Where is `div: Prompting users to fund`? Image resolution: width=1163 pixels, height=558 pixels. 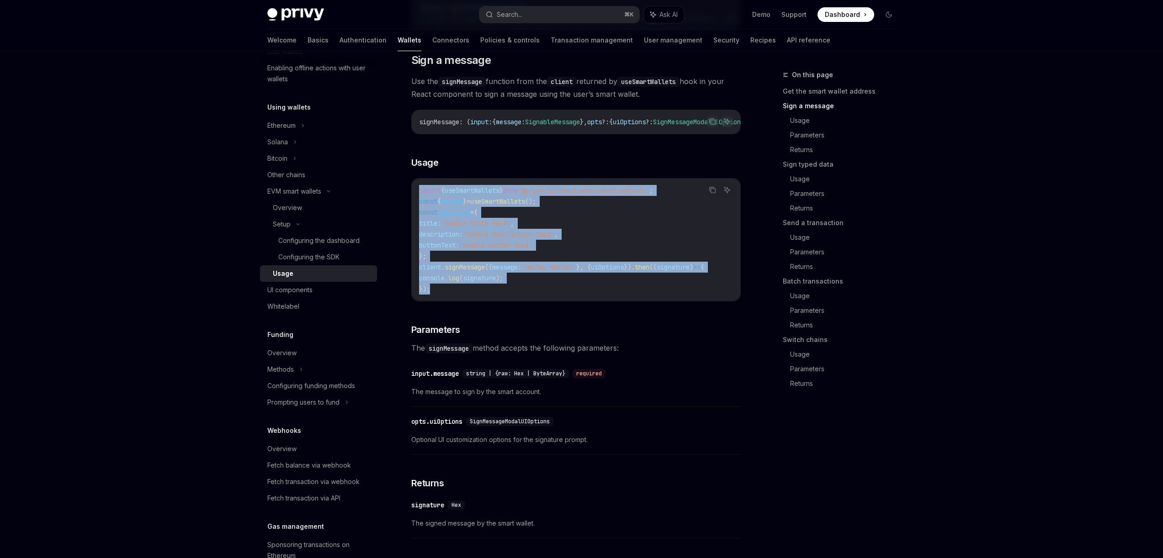
div: Prompting users to fund is located at coordinates (303, 402).